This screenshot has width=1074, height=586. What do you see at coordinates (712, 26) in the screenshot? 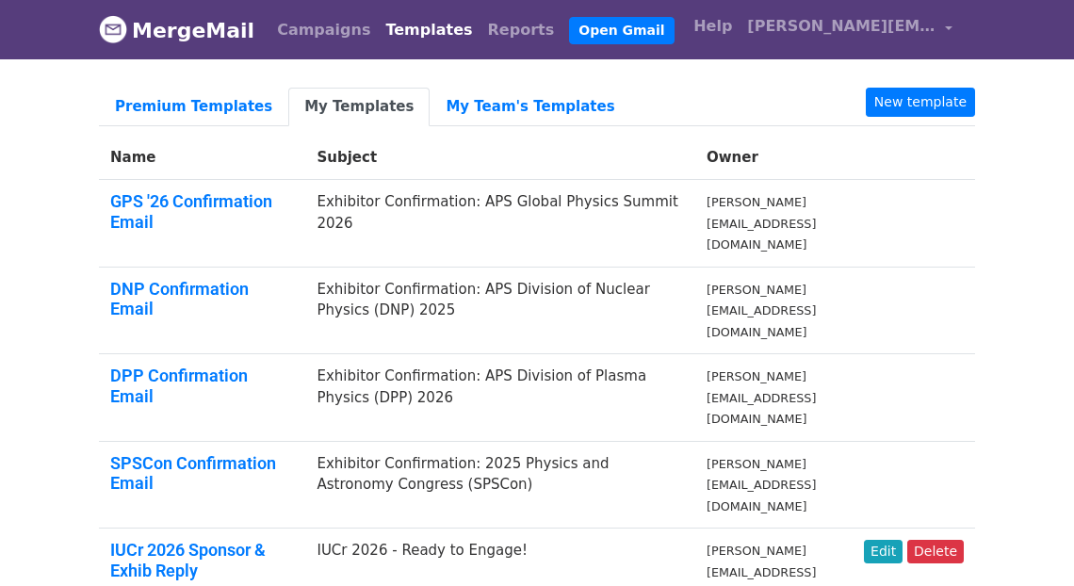
I see `a: Help` at bounding box center [712, 26].